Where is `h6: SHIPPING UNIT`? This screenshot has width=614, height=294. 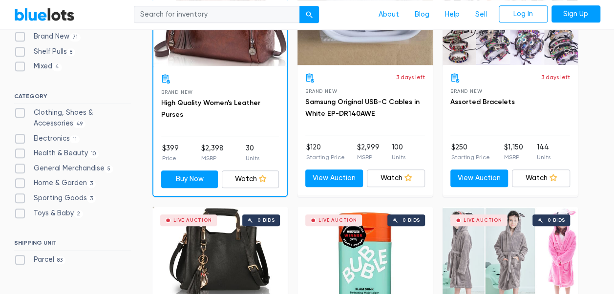
h6: SHIPPING UNIT is located at coordinates (72, 245).